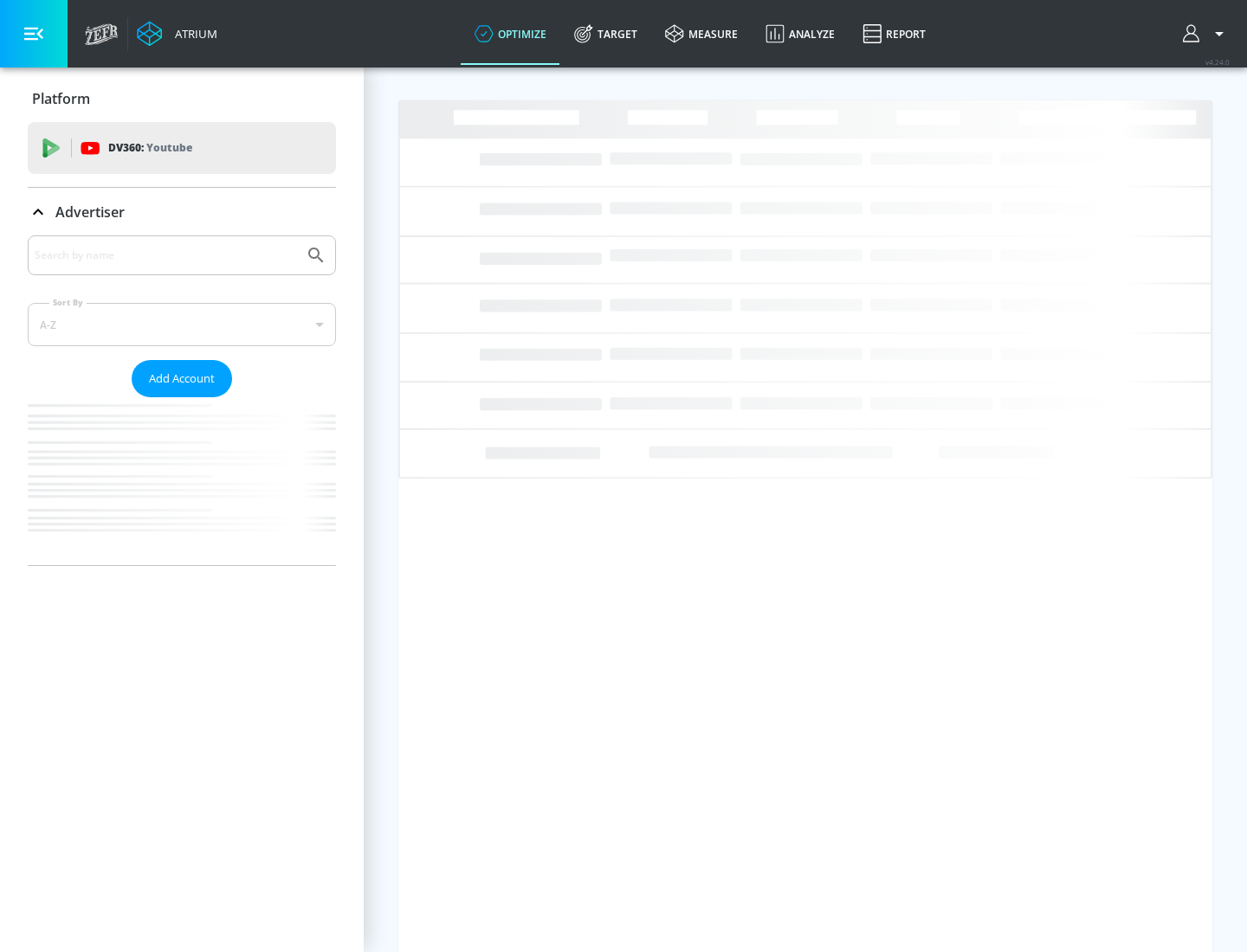  What do you see at coordinates (509, 33) in the screenshot?
I see `a: optimize` at bounding box center [509, 33].